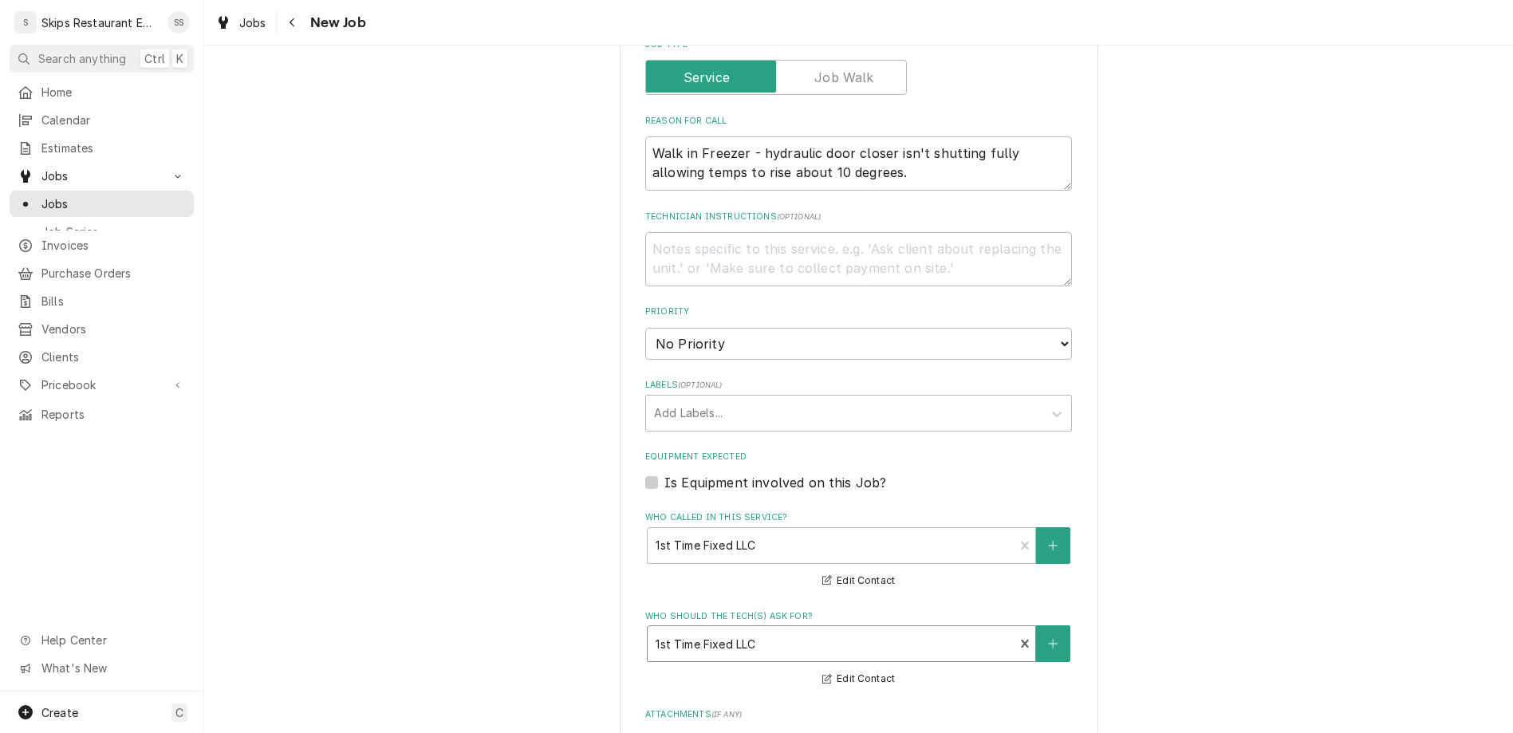 The image size is (1513, 733). What do you see at coordinates (113, 273) in the screenshot?
I see `span: Purchase Orders` at bounding box center [113, 273].